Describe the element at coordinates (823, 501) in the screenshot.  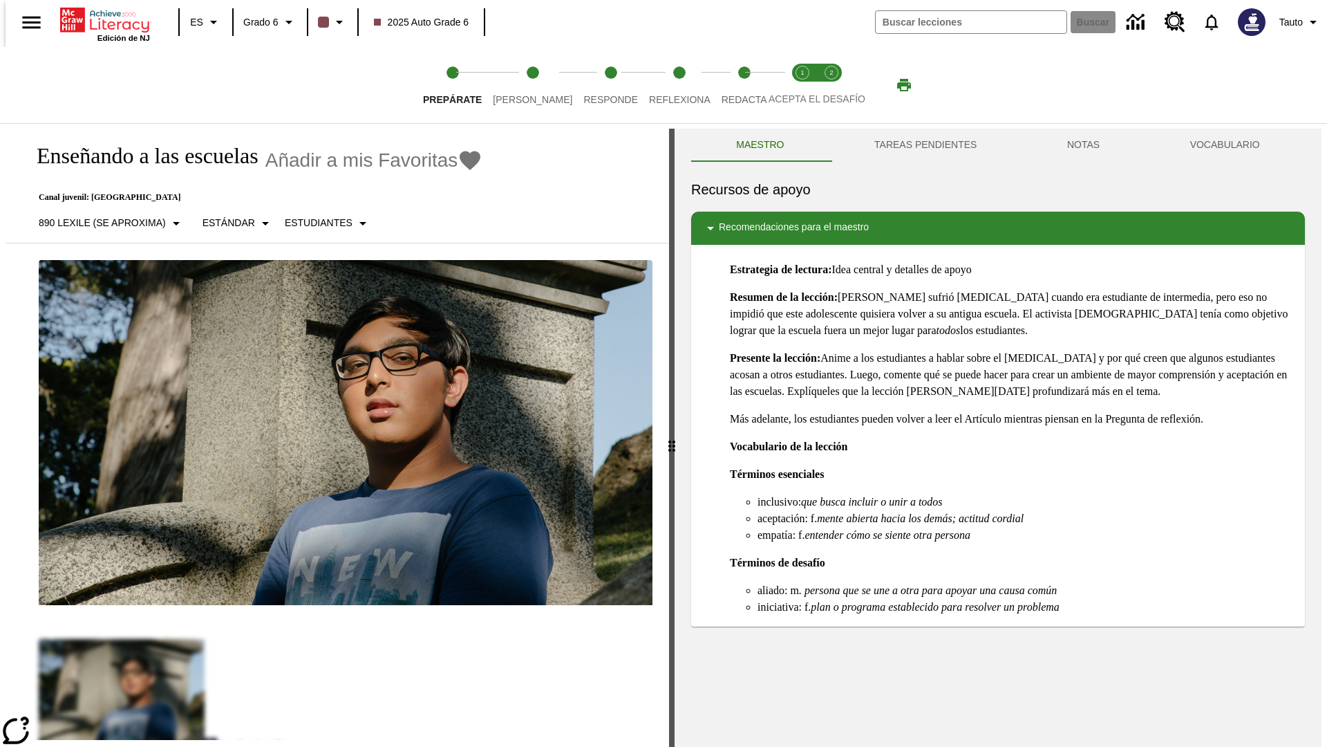
I see `em: que busca` at that location.